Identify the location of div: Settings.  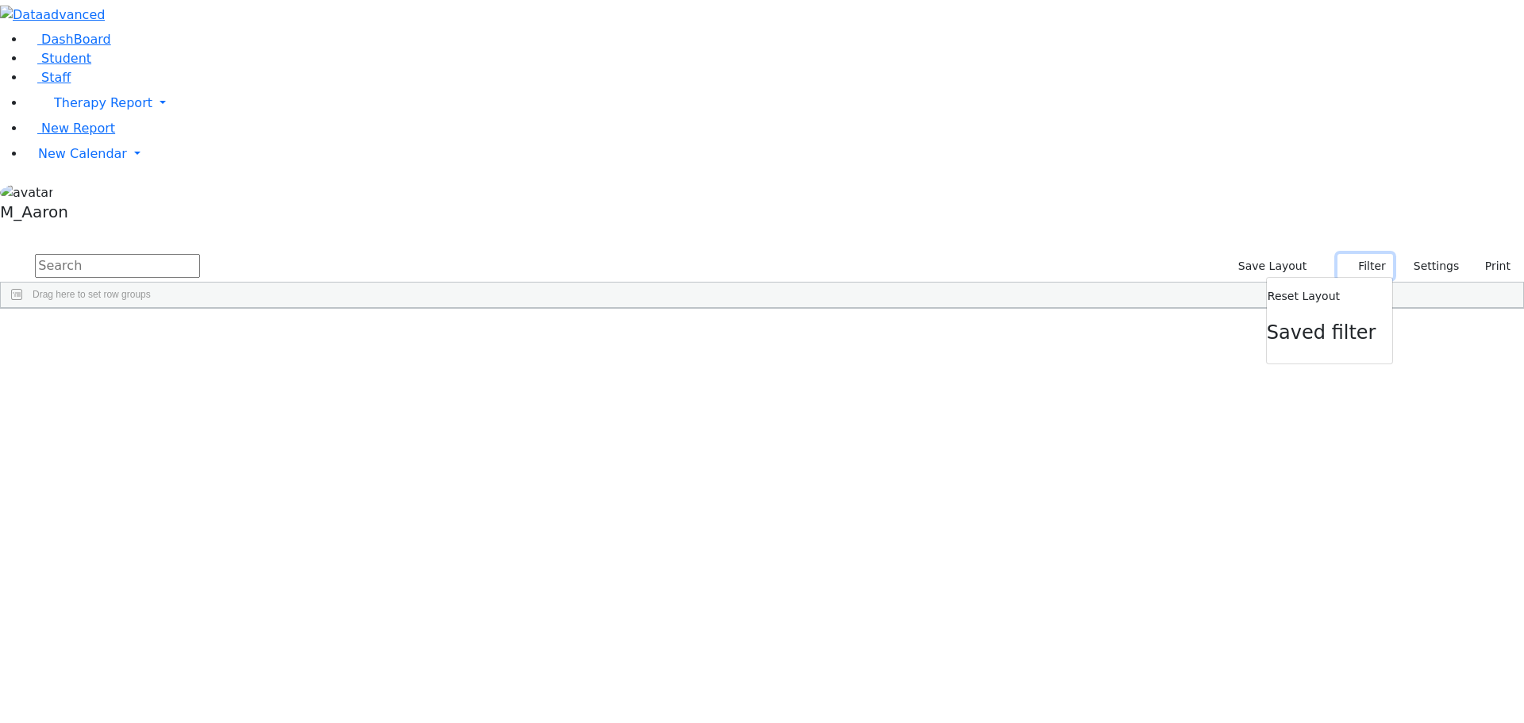
(1330, 321).